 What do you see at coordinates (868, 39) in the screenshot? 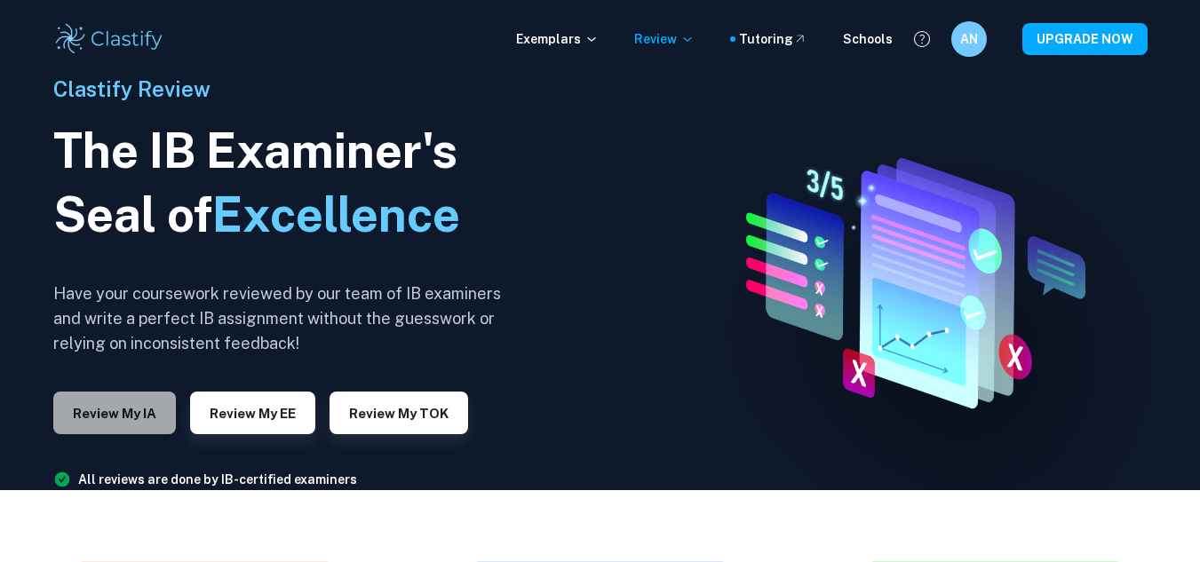
I see `div: Schools` at bounding box center [868, 39].